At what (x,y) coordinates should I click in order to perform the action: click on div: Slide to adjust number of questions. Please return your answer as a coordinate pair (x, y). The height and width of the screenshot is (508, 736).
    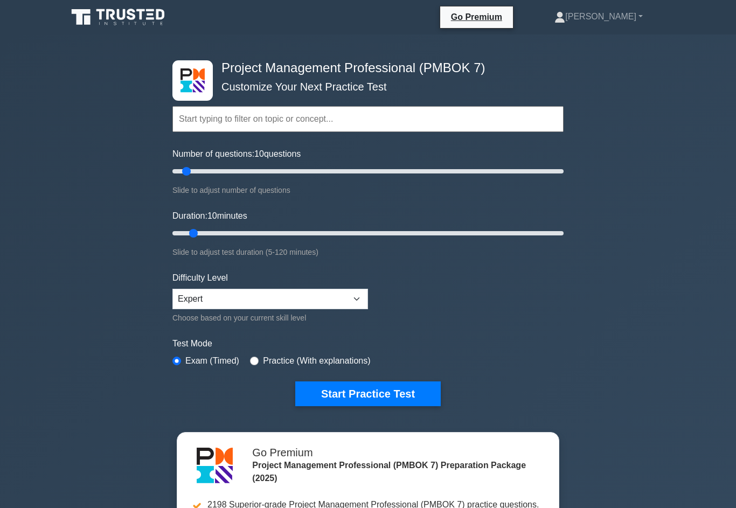
    Looking at the image, I should click on (368, 190).